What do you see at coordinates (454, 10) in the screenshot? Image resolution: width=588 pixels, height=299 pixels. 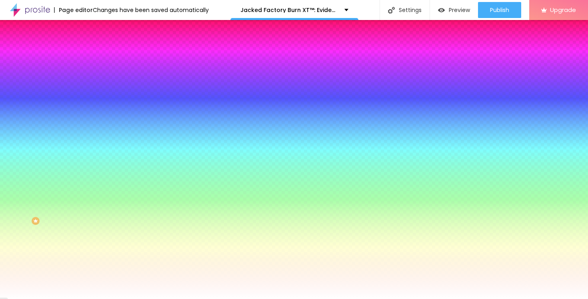 I see `button: Preview` at bounding box center [454, 10].